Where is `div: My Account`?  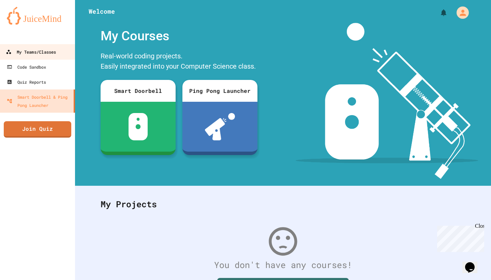
div: My Account is located at coordinates (460, 13).